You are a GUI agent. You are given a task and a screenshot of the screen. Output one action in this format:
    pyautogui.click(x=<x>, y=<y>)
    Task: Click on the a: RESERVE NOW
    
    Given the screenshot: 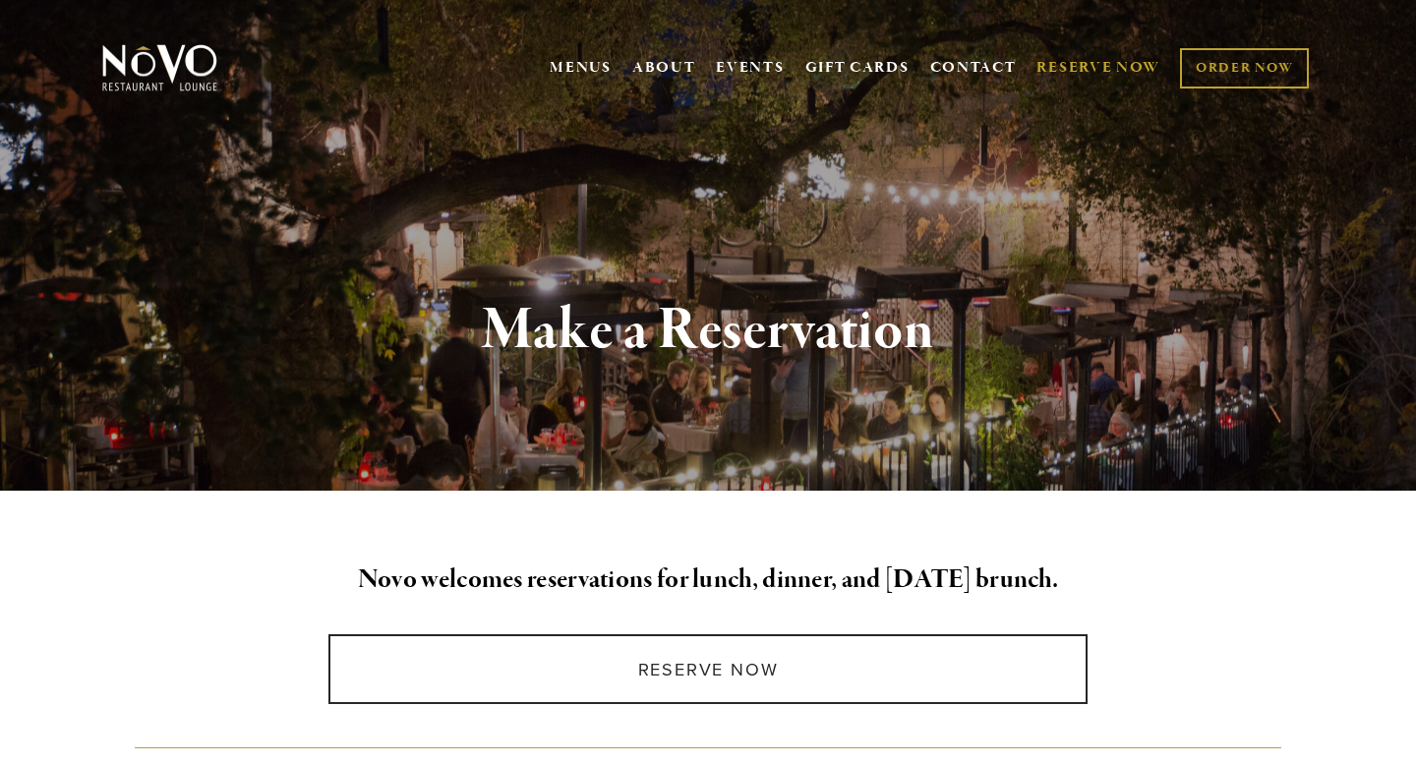 What is the action you would take?
    pyautogui.click(x=1098, y=68)
    